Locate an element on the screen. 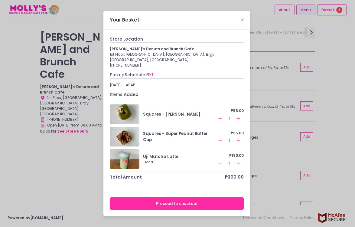 The height and width of the screenshot is (227, 355). div: Items Added is located at coordinates (177, 95).